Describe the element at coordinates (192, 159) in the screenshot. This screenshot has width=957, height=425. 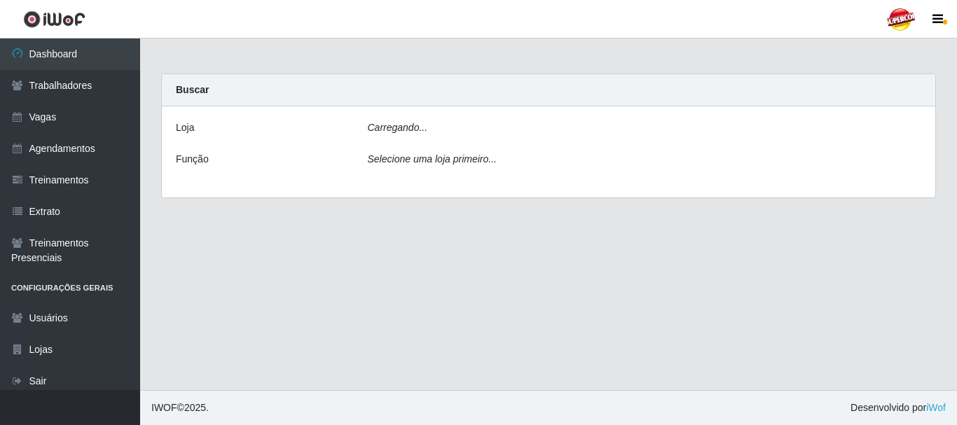
I see `label: Função` at that location.